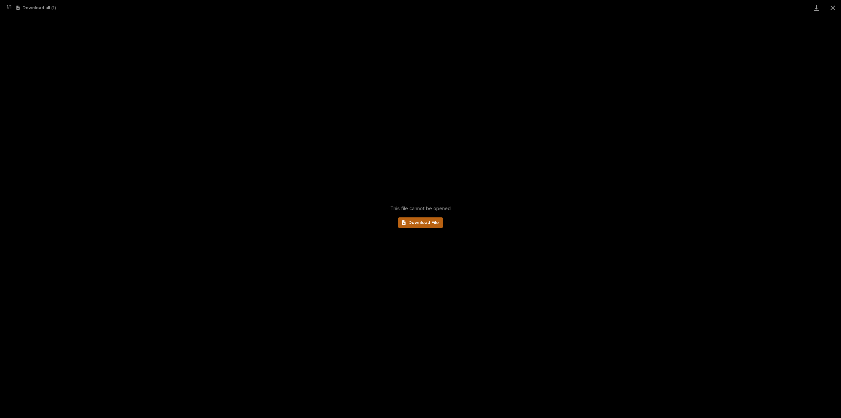 The image size is (841, 418). What do you see at coordinates (421, 208) in the screenshot?
I see `span: This file cannot be opened` at bounding box center [421, 208].